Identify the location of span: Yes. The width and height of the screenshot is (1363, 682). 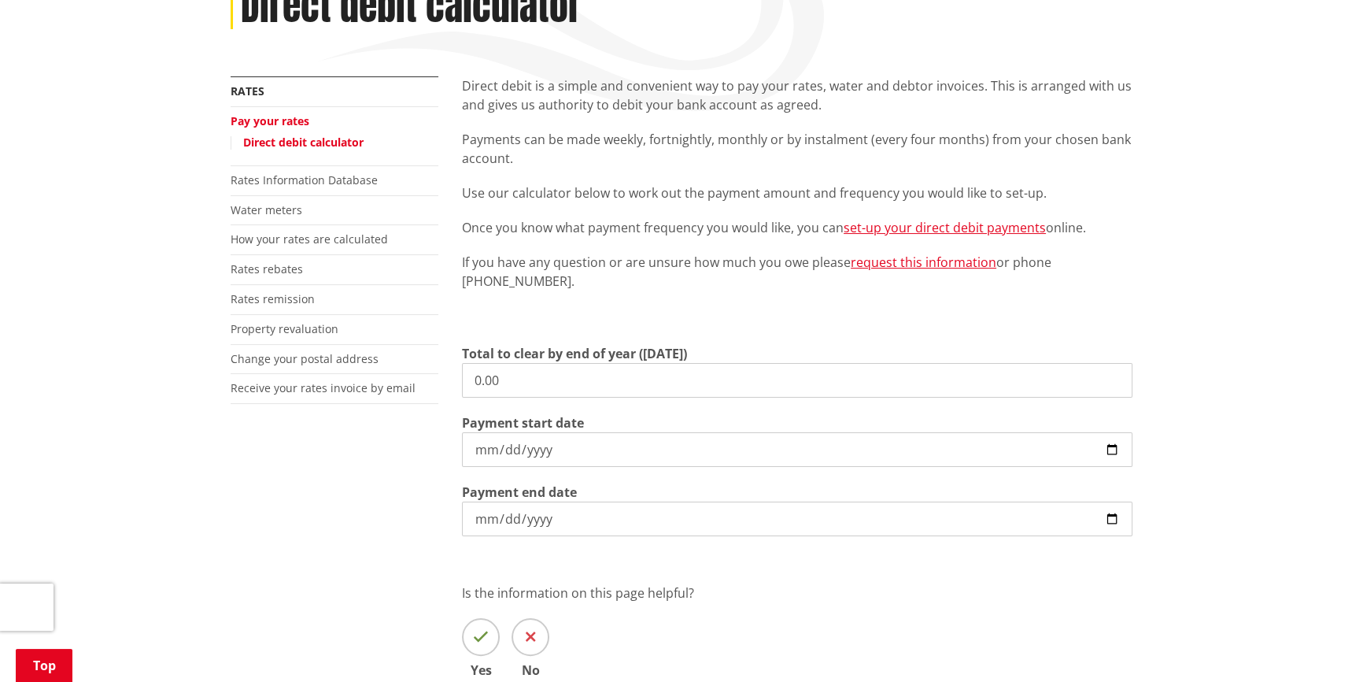
(481, 670).